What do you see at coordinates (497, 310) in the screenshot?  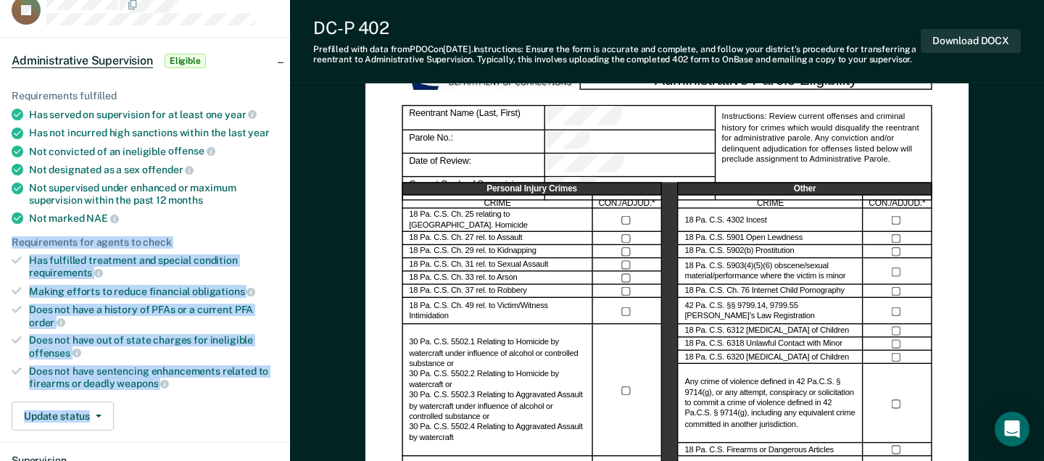 I see `label: 18 Pa. C.S. Ch. 49 rel. to Victim/Witness Intimidation` at bounding box center [497, 310].